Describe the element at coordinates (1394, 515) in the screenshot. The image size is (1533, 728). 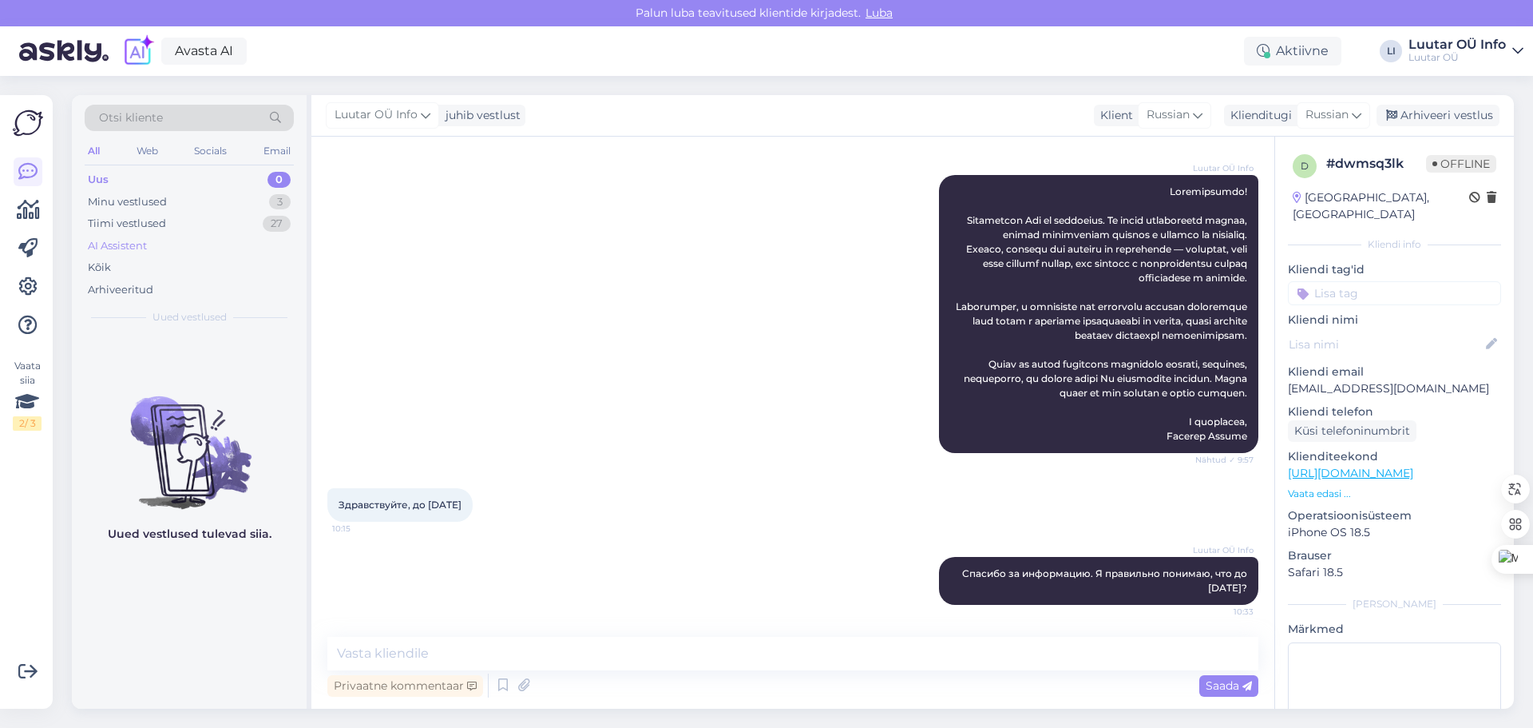
I see `p: Operatsioonisüsteem` at that location.